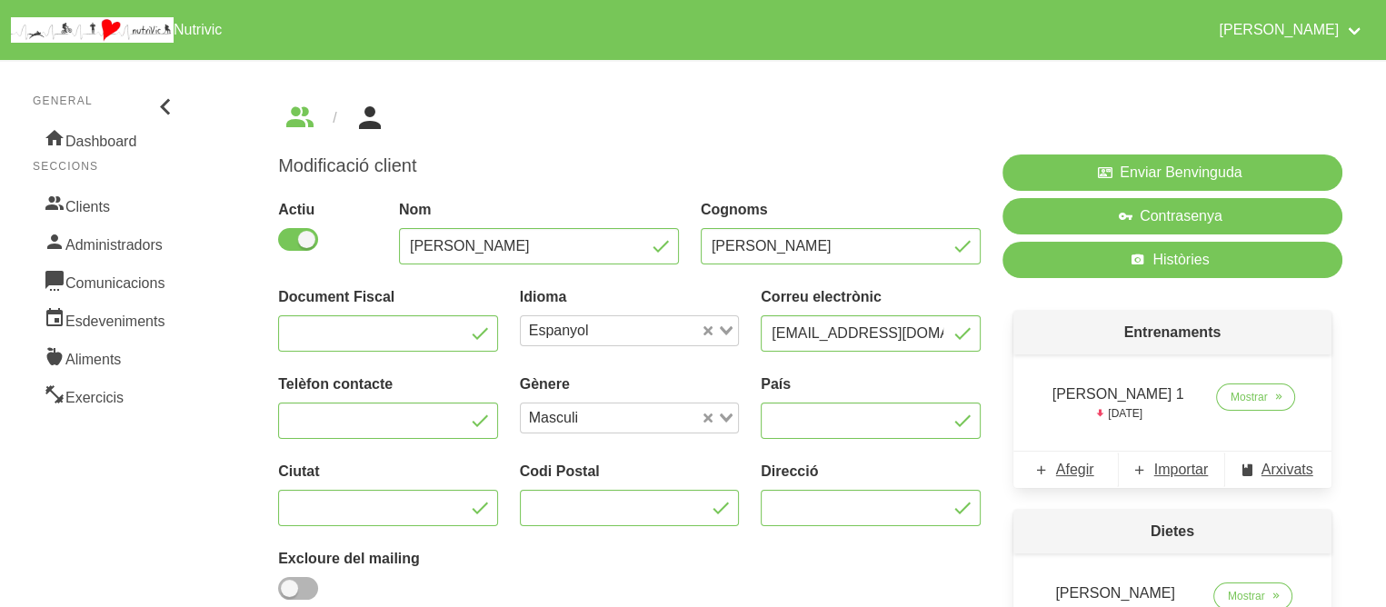 The height and width of the screenshot is (607, 1386). Describe the element at coordinates (1181, 216) in the screenshot. I see `span: Contrasenya` at that location.